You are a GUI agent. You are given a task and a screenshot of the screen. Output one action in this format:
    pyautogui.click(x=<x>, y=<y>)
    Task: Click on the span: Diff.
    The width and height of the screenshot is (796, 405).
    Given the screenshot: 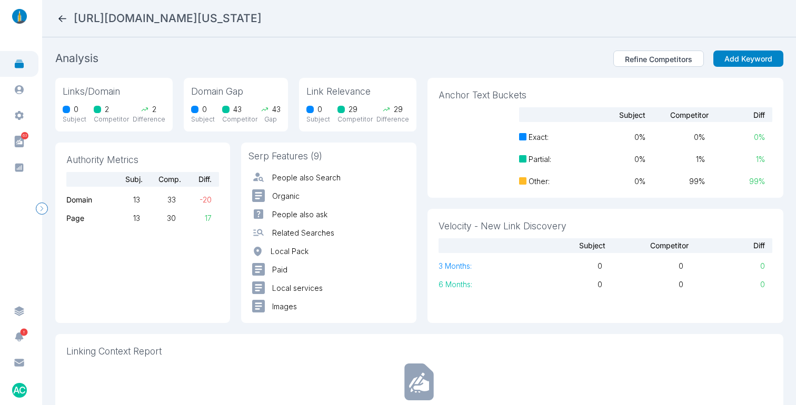 What is the action you would take?
    pyautogui.click(x=200, y=179)
    